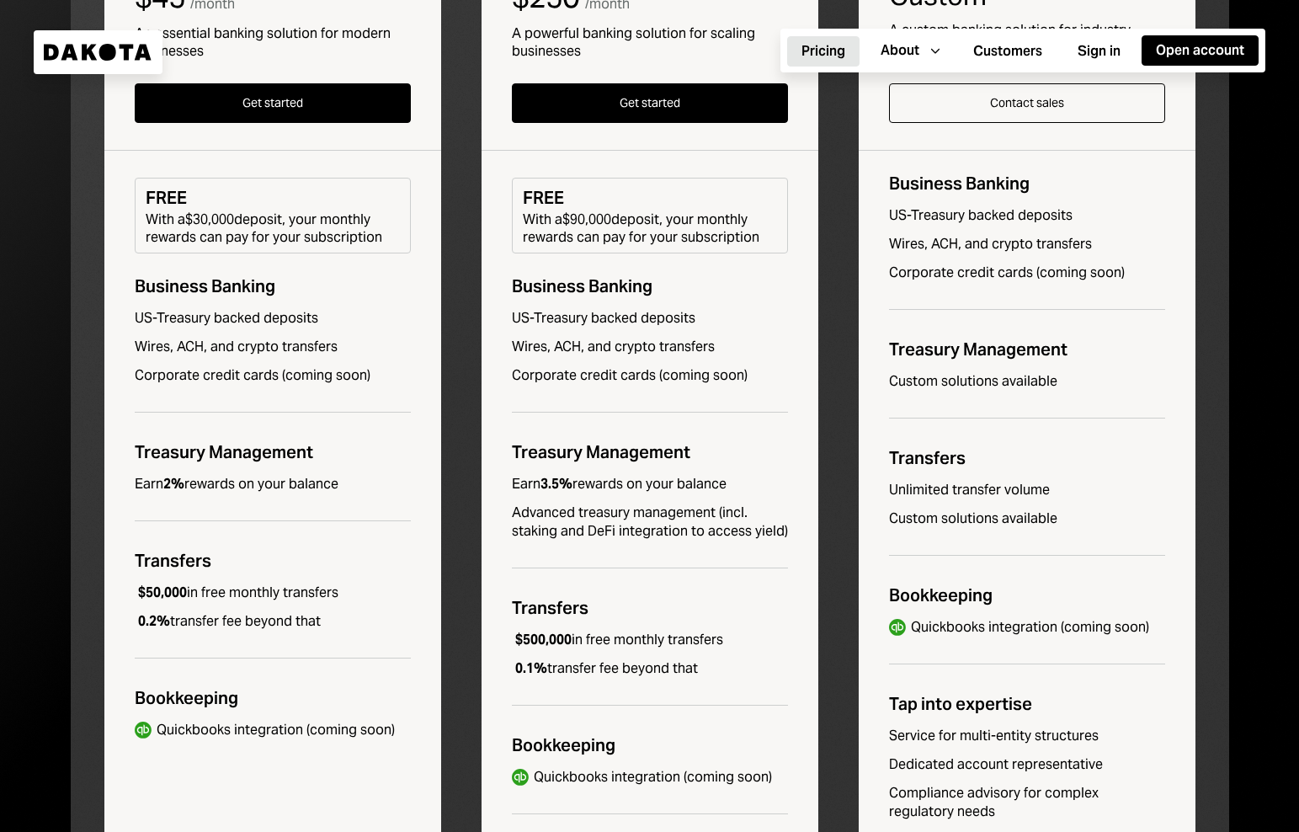 The image size is (1299, 832). What do you see at coordinates (1008, 51) in the screenshot?
I see `button: Customers` at bounding box center [1008, 51].